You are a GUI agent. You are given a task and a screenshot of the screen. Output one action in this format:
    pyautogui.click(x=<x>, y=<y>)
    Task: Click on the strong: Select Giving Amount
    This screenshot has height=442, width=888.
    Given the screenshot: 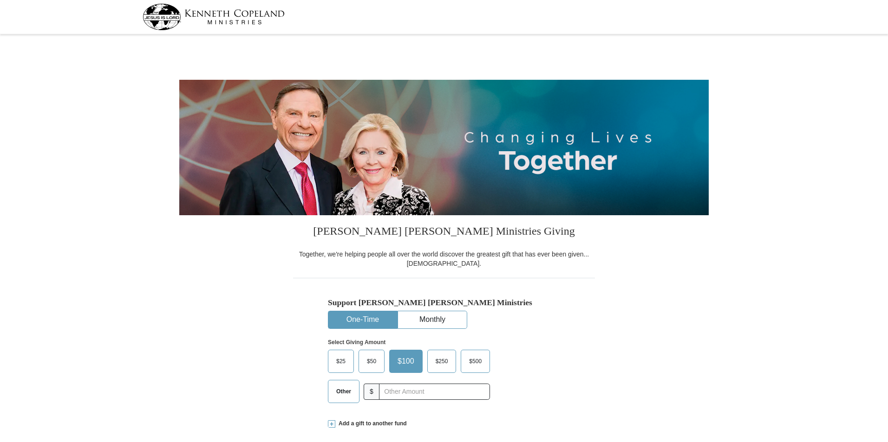 What is the action you would take?
    pyautogui.click(x=357, y=343)
    